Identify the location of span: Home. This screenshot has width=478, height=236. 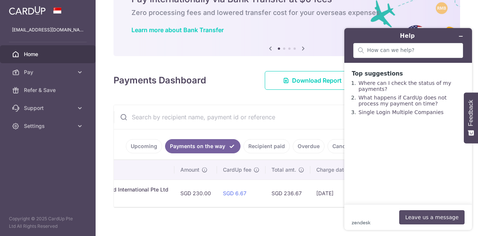
(49, 54).